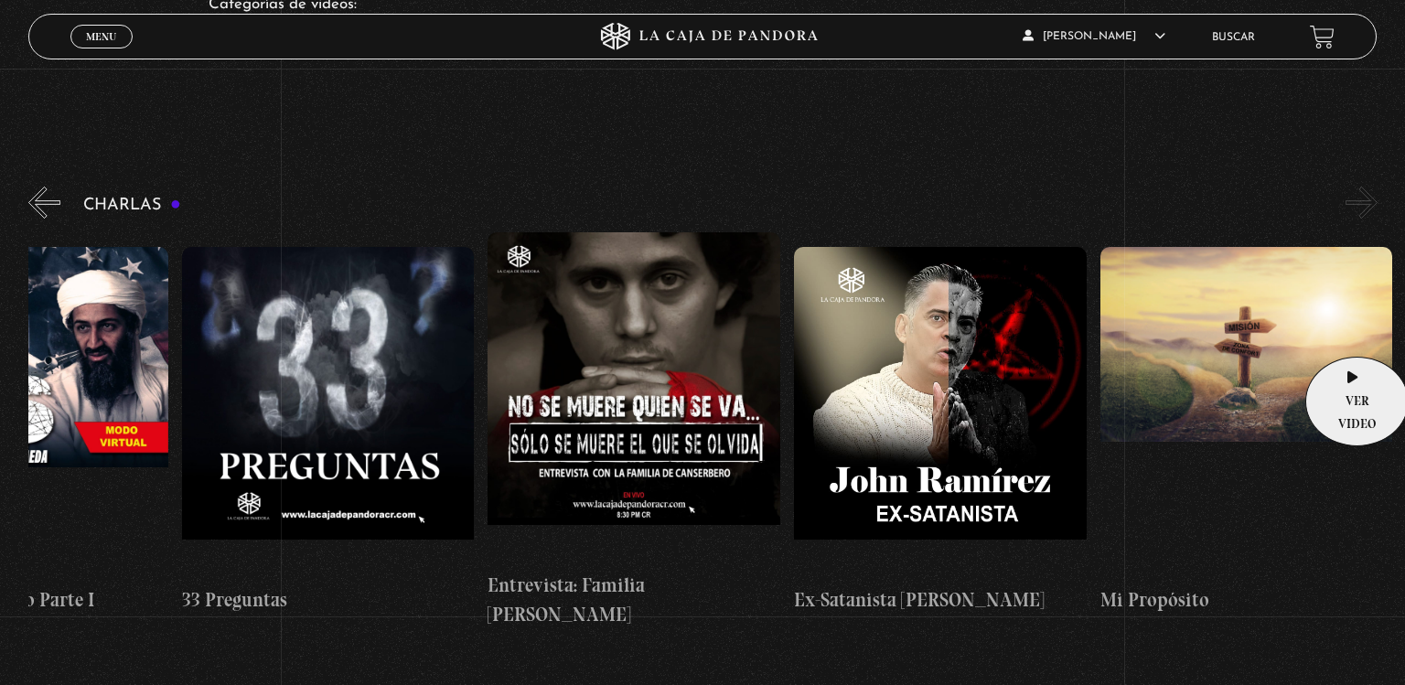 The width and height of the screenshot is (1405, 685). I want to click on button: Next, so click(1362, 202).